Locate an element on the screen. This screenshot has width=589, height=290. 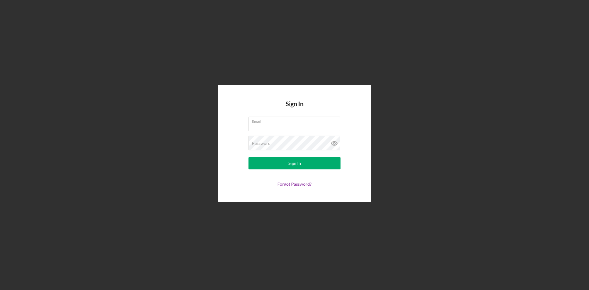
label: Password is located at coordinates (261, 143).